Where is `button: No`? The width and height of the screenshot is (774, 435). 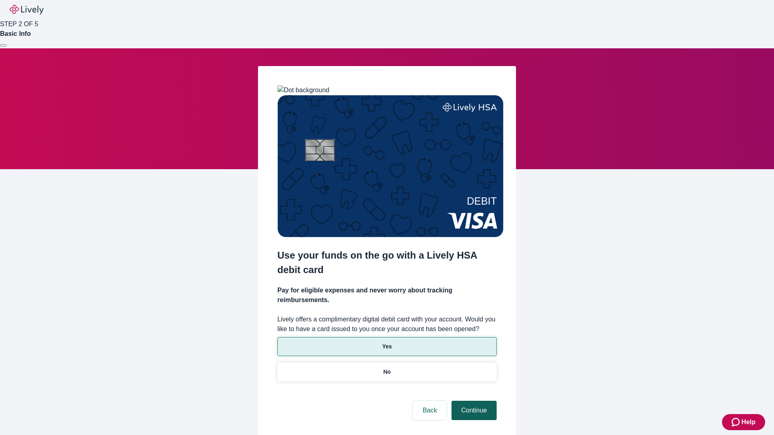 button: No is located at coordinates (387, 372).